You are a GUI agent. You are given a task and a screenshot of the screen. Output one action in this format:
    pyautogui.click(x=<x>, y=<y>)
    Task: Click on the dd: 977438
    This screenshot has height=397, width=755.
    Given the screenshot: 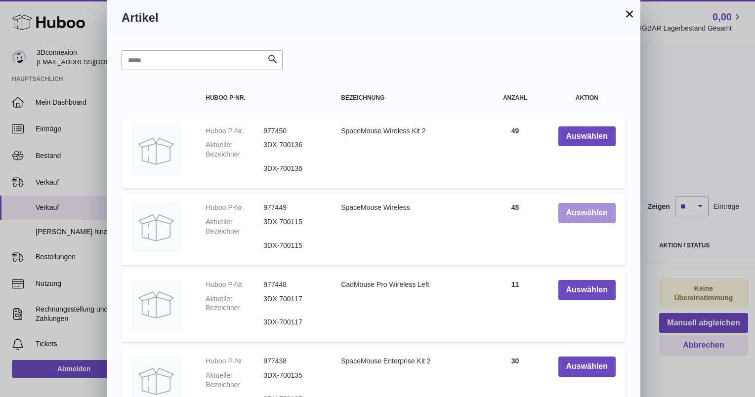 What is the action you would take?
    pyautogui.click(x=292, y=361)
    